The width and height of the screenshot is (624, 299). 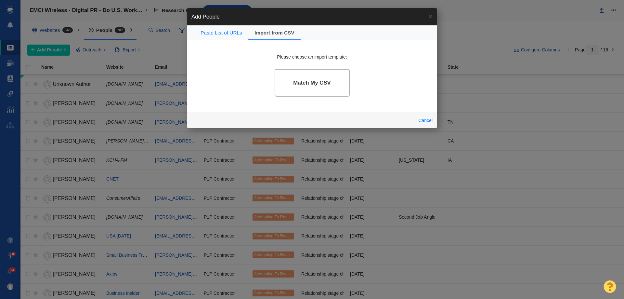 What do you see at coordinates (426, 120) in the screenshot?
I see `a: Cancel` at bounding box center [426, 120].